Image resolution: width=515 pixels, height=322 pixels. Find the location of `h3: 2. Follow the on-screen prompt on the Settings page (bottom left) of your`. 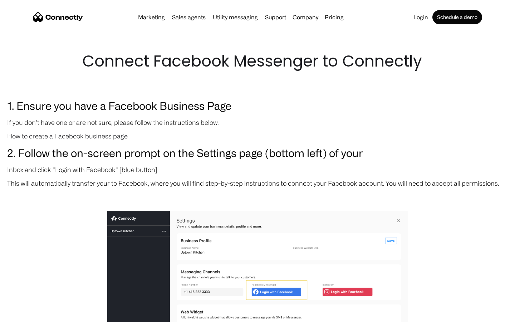

h3: 2. Follow the on-screen prompt on the Settings page (bottom left) of your is located at coordinates (258, 153).